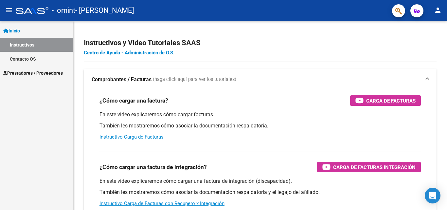  Describe the element at coordinates (260, 192) in the screenshot. I see `p: También les mostraremos cómo asociar la documentación respaldatoria y el legajo del afiliado.` at that location.